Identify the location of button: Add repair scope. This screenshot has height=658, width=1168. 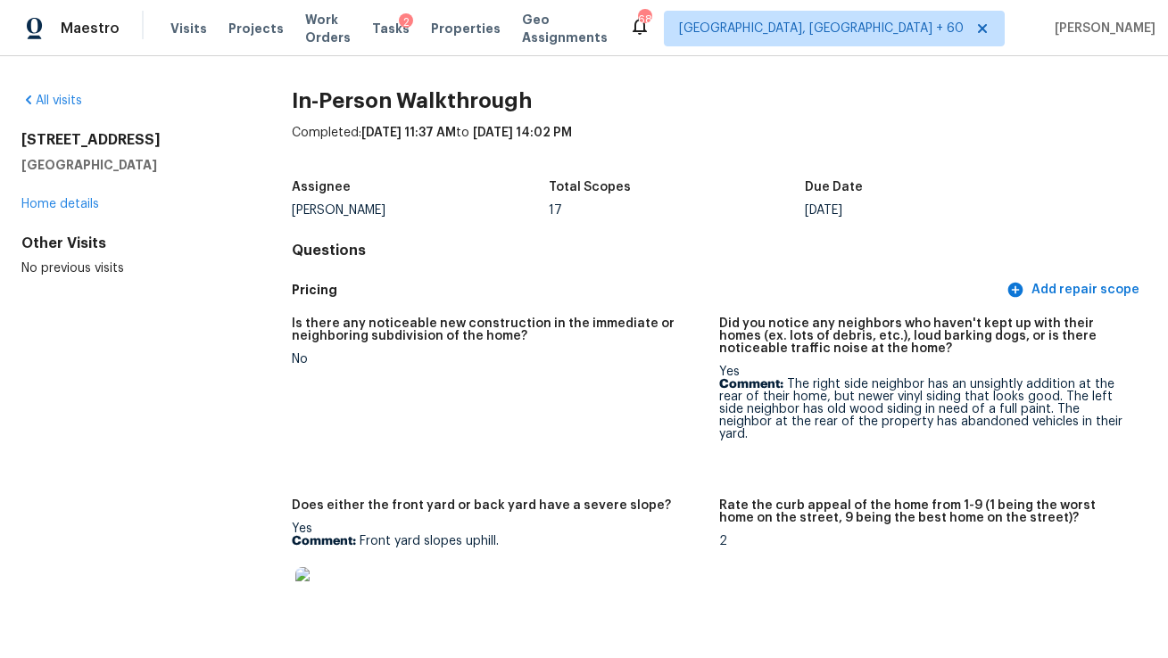
(1074, 290).